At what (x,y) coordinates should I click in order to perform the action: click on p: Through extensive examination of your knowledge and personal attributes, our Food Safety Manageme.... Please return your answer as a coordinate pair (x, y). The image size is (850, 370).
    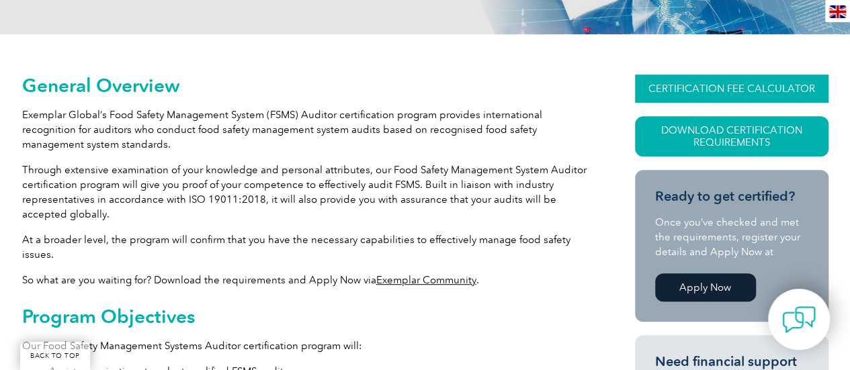
    Looking at the image, I should click on (304, 192).